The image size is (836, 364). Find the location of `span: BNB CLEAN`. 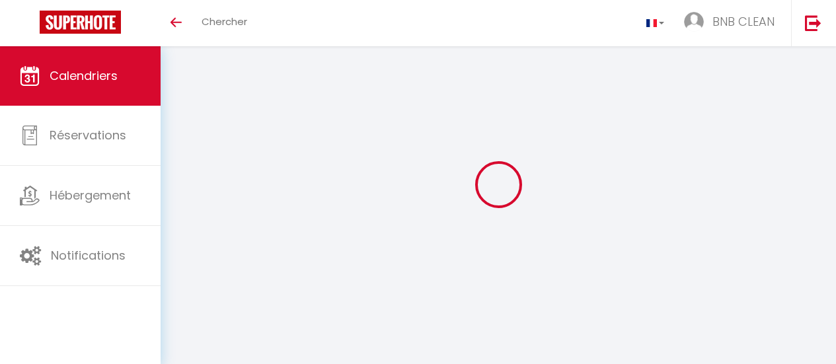

span: BNB CLEAN is located at coordinates (744, 21).